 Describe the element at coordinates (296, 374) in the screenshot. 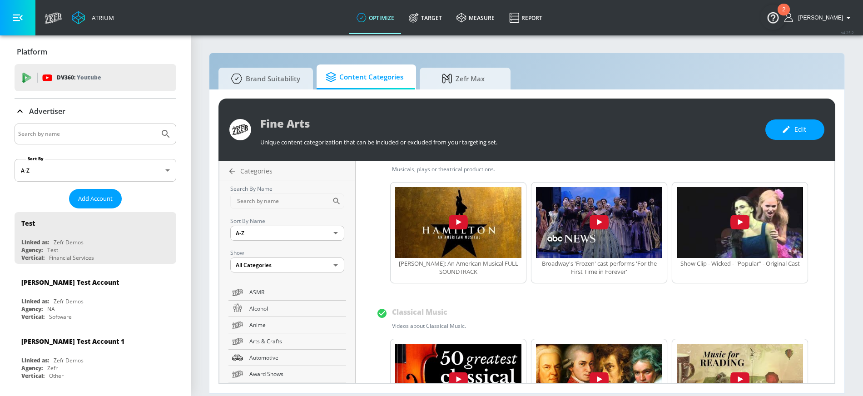

I see `span: Award Shows` at that location.